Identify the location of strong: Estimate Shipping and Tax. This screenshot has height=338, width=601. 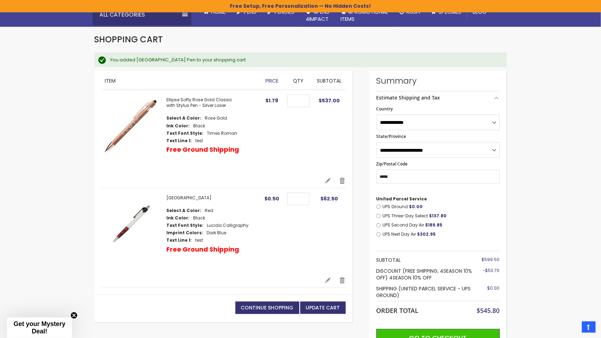
(408, 97).